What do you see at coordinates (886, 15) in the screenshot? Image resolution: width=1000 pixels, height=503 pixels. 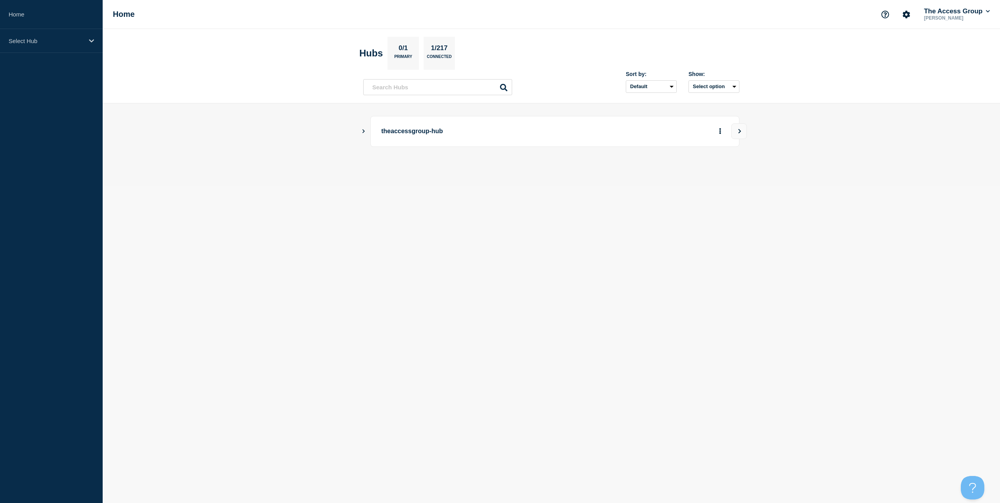 I see `button: Support` at bounding box center [886, 15].